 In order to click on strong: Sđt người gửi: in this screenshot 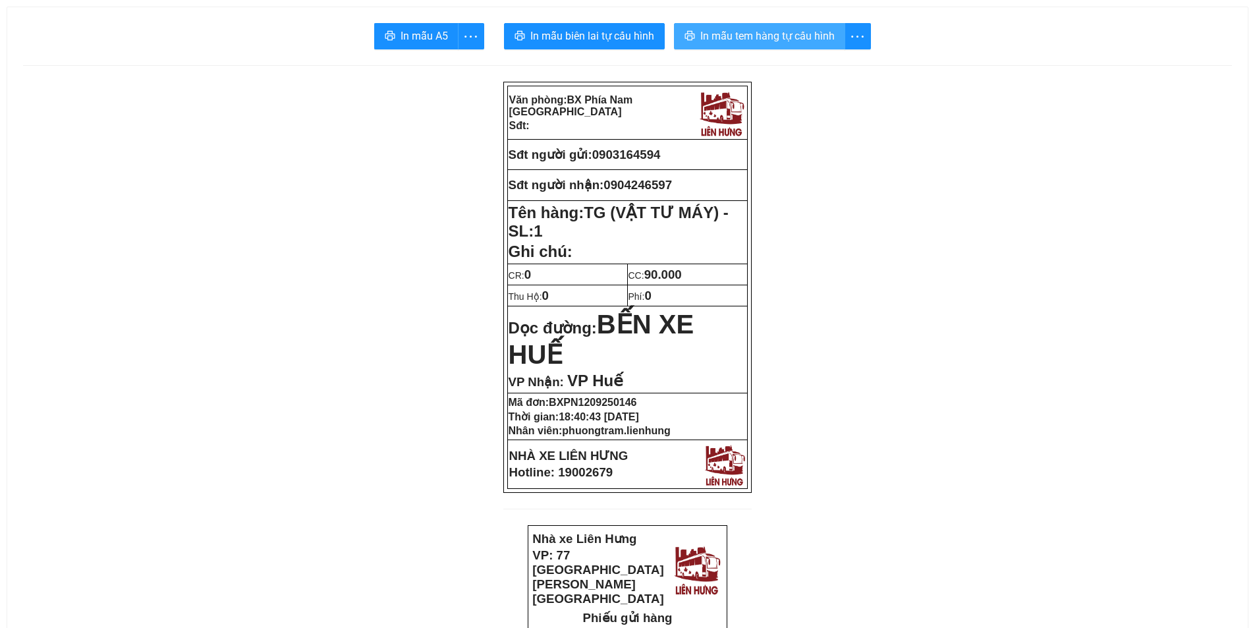, I will do `click(550, 154)`.